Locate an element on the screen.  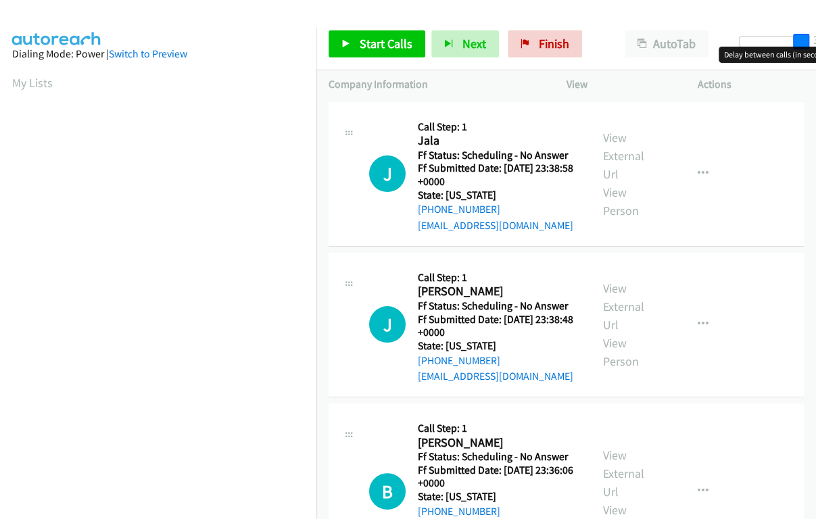
span: Next is located at coordinates (474, 43).